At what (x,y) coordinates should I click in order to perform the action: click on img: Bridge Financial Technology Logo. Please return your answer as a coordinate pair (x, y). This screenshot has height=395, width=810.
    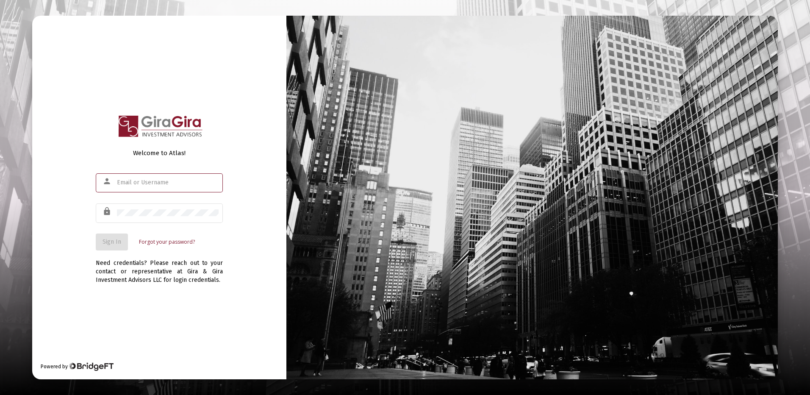
    Looking at the image, I should click on (91, 367).